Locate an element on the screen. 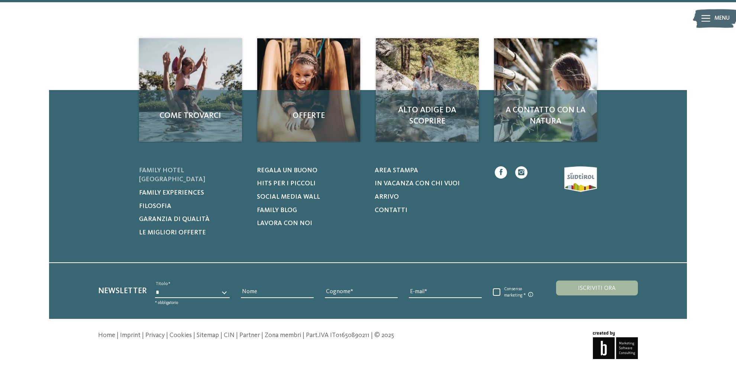 This screenshot has width=736, height=365. a: Hits per i piccoli is located at coordinates (311, 184).